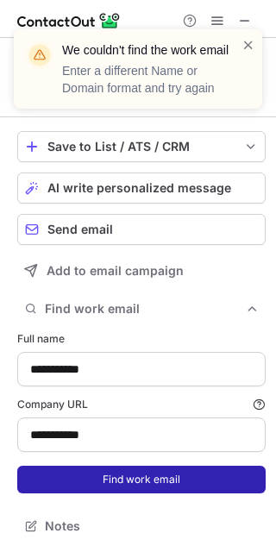  What do you see at coordinates (69, 21) in the screenshot?
I see `img: ContactOut v5.3.10` at bounding box center [69, 21].